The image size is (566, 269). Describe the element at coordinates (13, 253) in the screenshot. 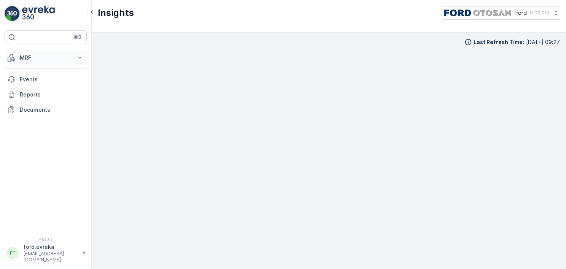

I see `div: FF` at that location.